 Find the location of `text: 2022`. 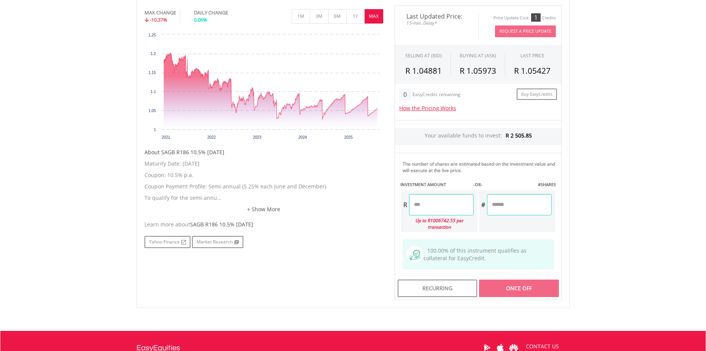

text: 2022 is located at coordinates (211, 137).